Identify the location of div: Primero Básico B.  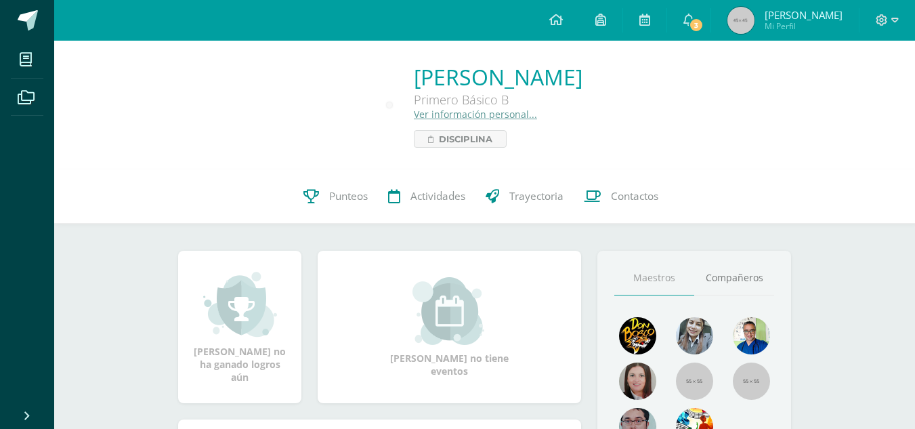
(498, 100).